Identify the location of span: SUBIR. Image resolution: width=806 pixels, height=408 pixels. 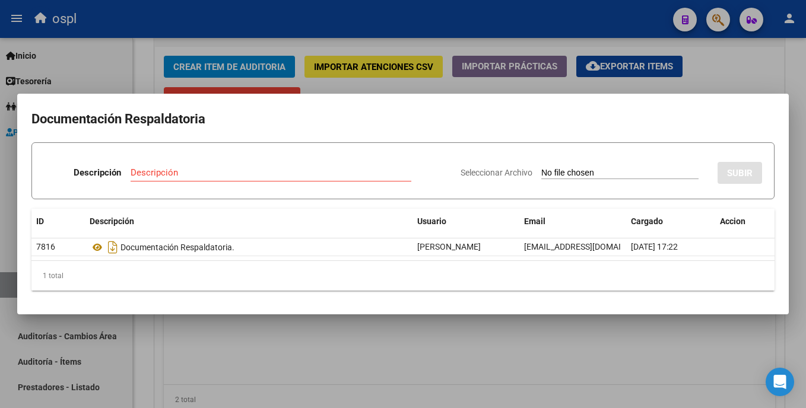
(740, 173).